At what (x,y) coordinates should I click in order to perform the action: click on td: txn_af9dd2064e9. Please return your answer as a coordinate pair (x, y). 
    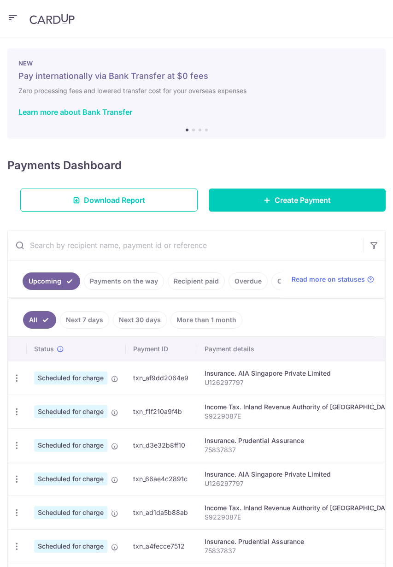
    Looking at the image, I should click on (161, 377).